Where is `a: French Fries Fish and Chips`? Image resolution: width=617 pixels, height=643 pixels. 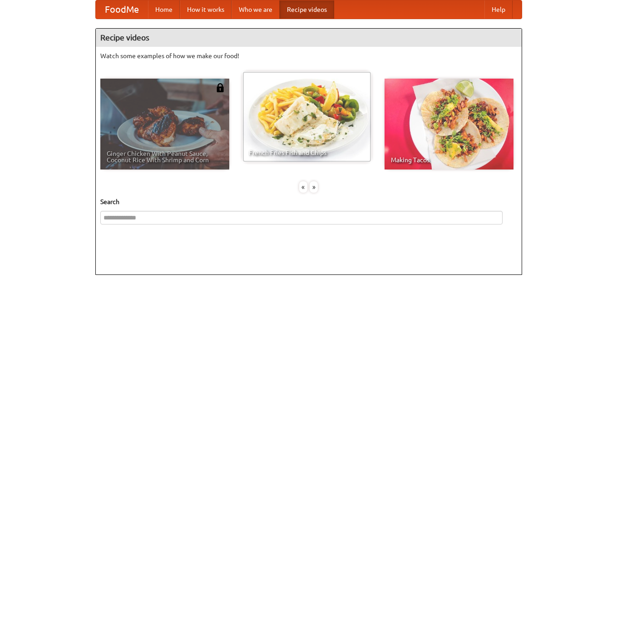 a: French Fries Fish and Chips is located at coordinates (307, 117).